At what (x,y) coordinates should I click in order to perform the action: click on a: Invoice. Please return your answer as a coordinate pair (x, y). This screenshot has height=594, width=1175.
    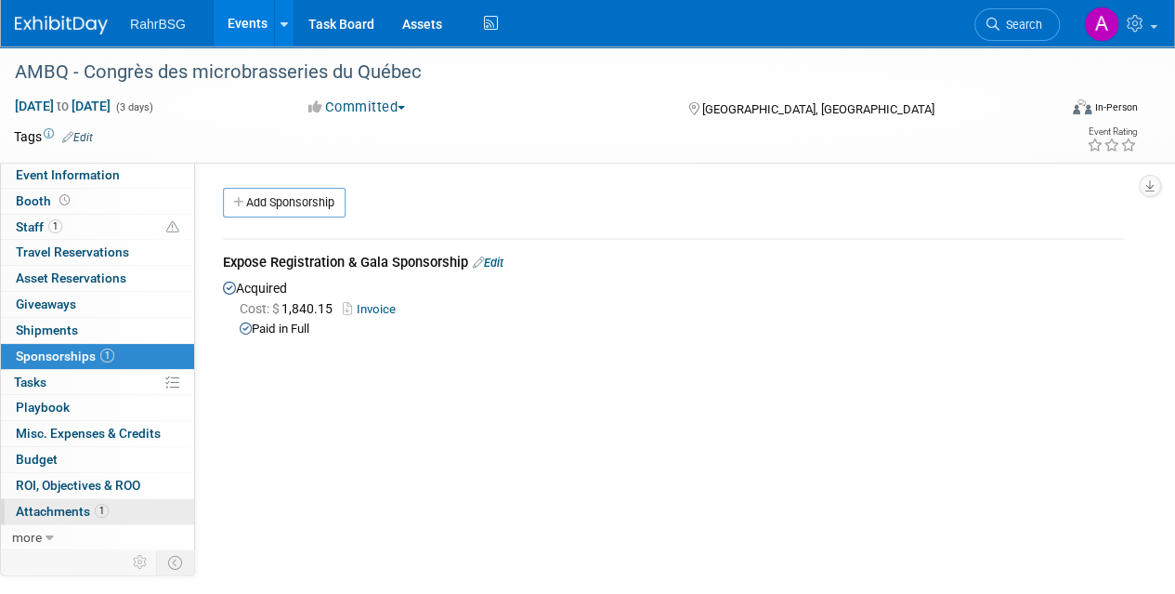
    Looking at the image, I should click on (372, 308).